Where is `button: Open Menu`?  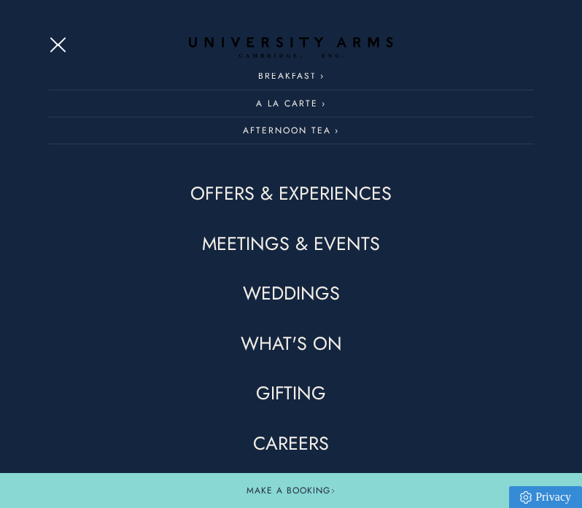 button: Open Menu is located at coordinates (60, 42).